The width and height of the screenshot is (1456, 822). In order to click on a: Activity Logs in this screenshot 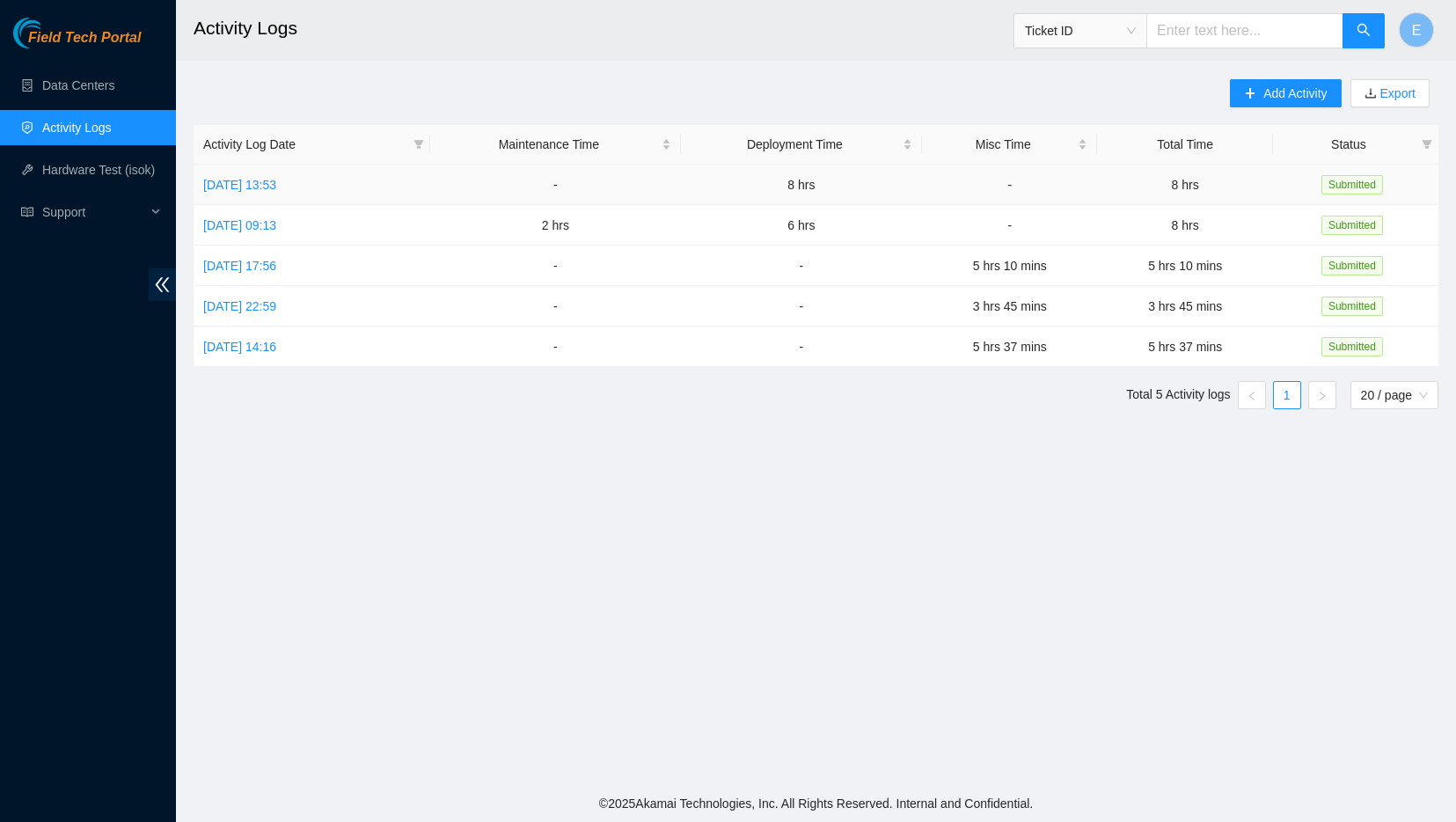, I will do `click(76, 127)`.